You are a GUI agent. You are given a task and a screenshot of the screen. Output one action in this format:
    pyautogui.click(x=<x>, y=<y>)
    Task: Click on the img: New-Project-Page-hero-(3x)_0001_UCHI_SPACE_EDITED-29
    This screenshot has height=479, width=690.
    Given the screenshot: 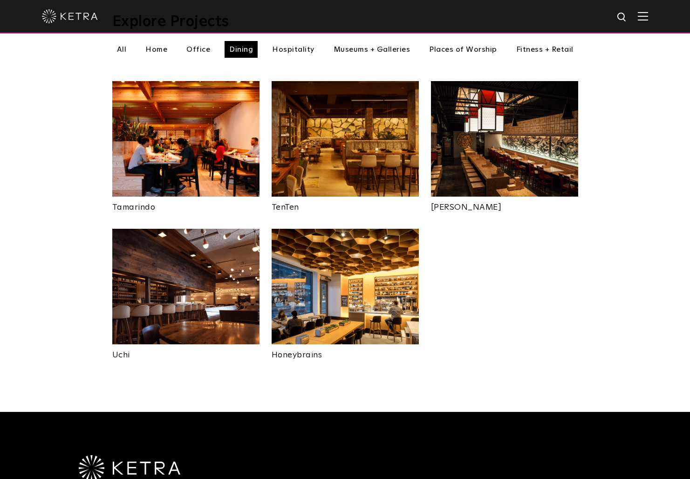 What is the action you would take?
    pyautogui.click(x=186, y=286)
    